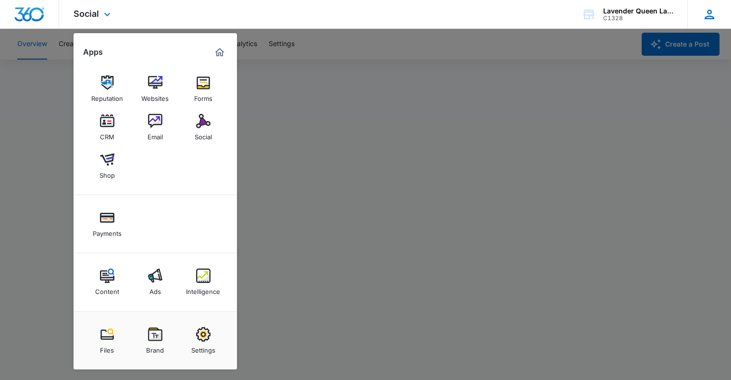 The image size is (731, 380). Describe the element at coordinates (155, 127) in the screenshot. I see `a: Email` at that location.